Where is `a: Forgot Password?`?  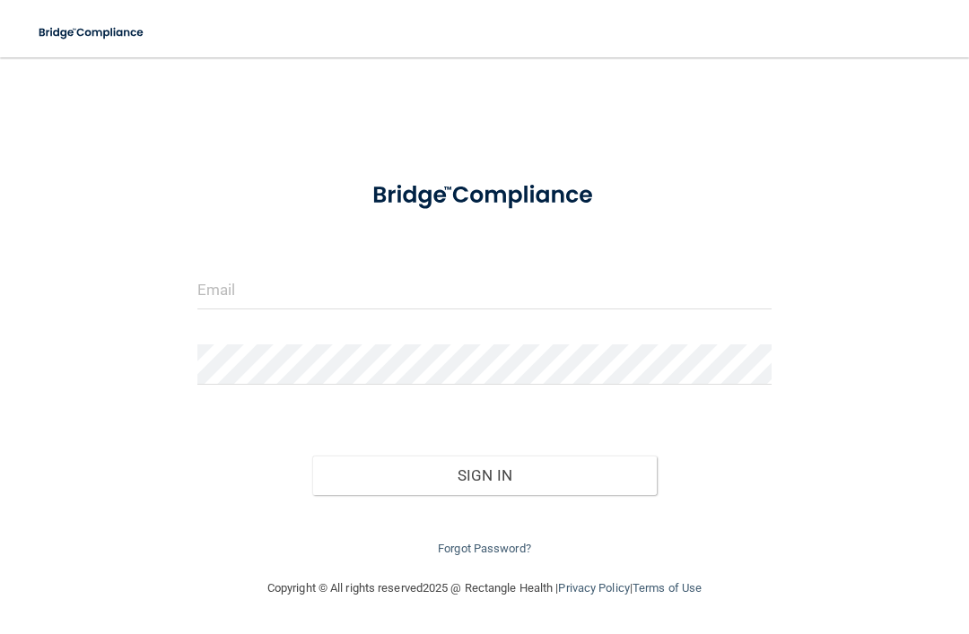 a: Forgot Password? is located at coordinates (484, 548).